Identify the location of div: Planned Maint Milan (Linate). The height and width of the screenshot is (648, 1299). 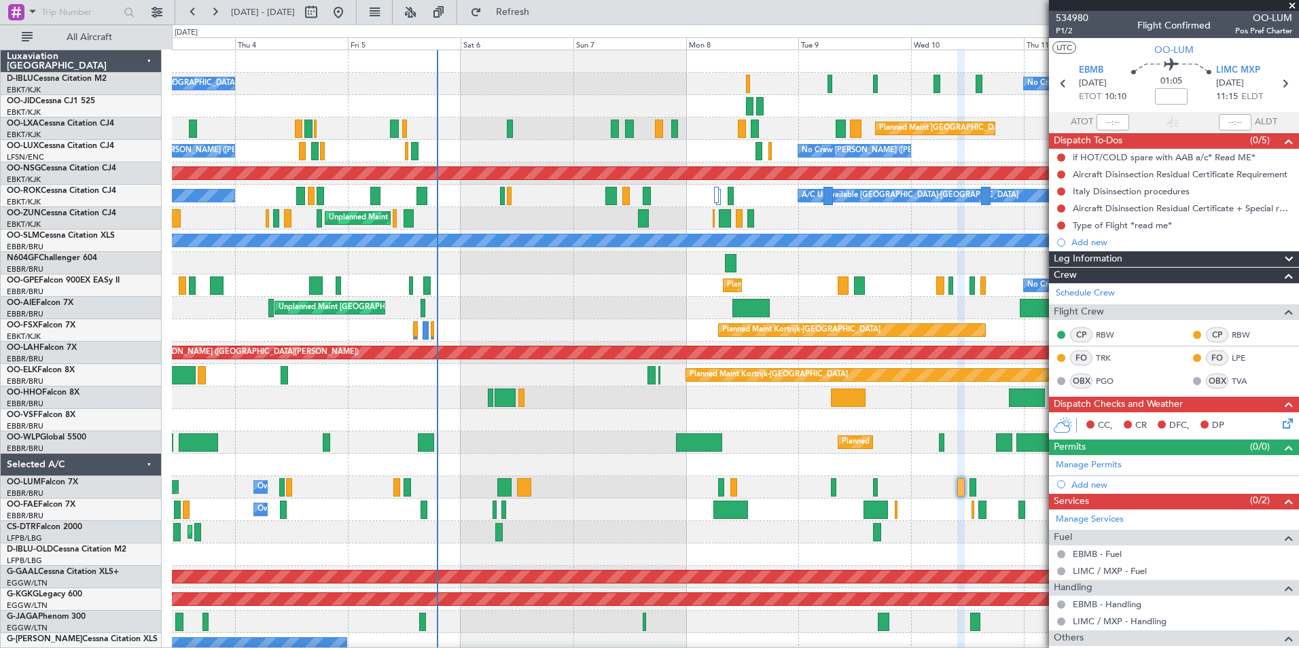
(890, 442).